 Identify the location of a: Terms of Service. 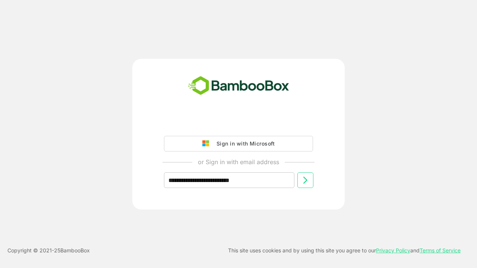
(440, 250).